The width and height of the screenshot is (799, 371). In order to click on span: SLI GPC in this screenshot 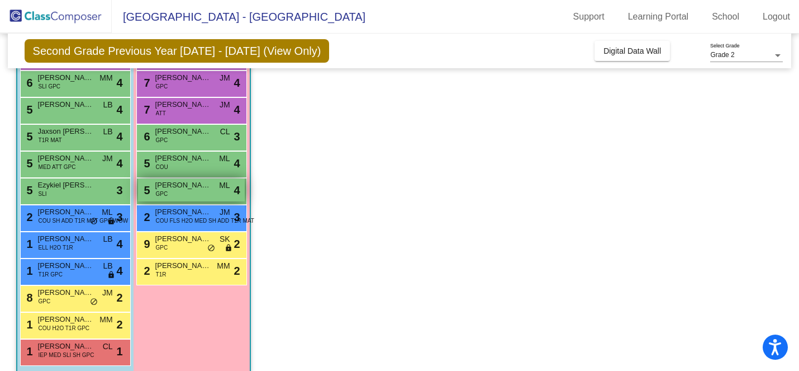, I will do `click(49, 86)`.